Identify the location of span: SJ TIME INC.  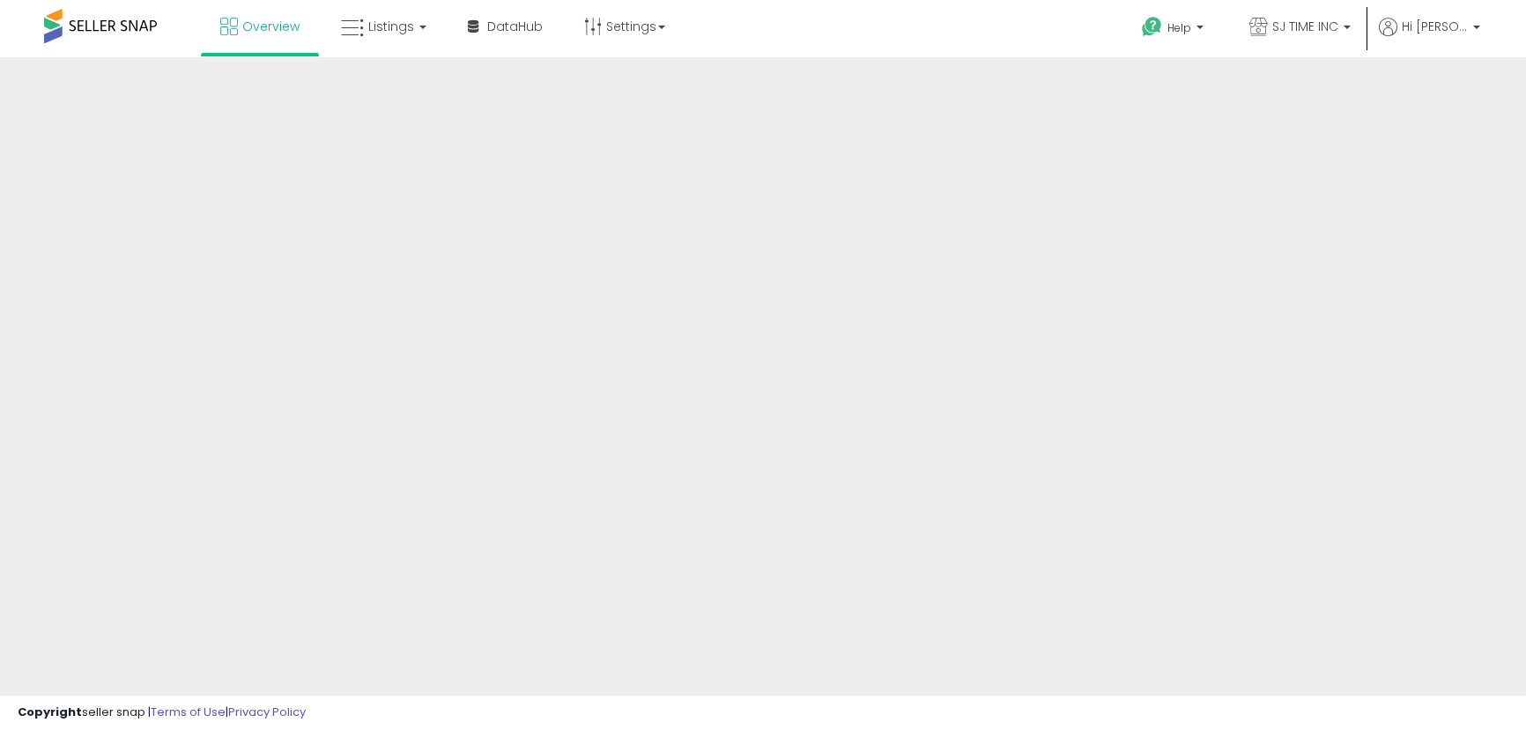
(1305, 26).